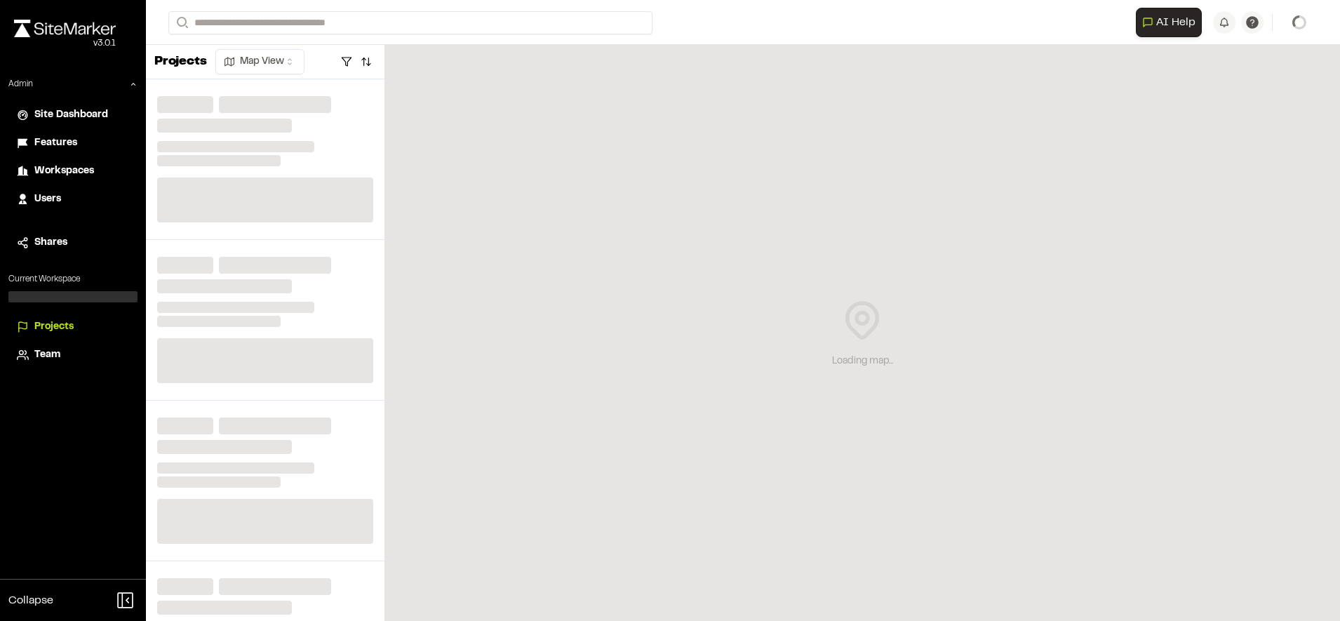  Describe the element at coordinates (55, 143) in the screenshot. I see `span: Features` at that location.